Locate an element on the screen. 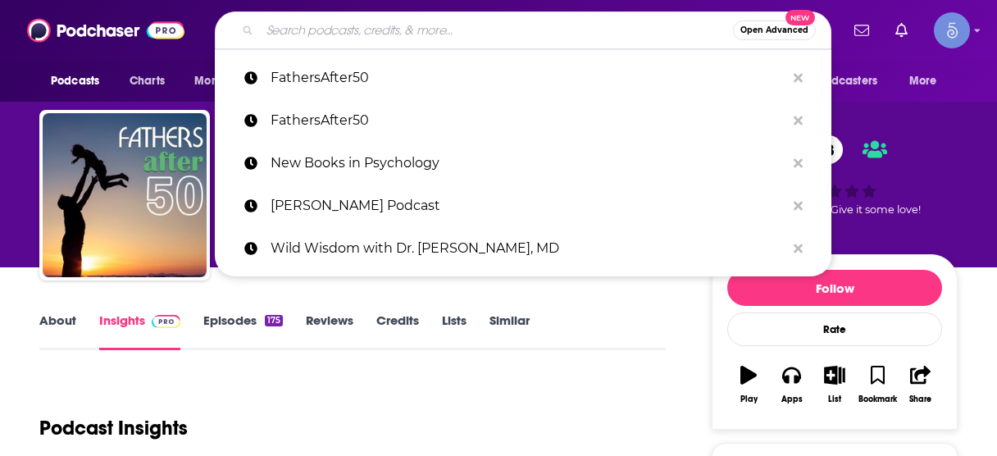 The height and width of the screenshot is (456, 997). button: Apps is located at coordinates (791, 385).